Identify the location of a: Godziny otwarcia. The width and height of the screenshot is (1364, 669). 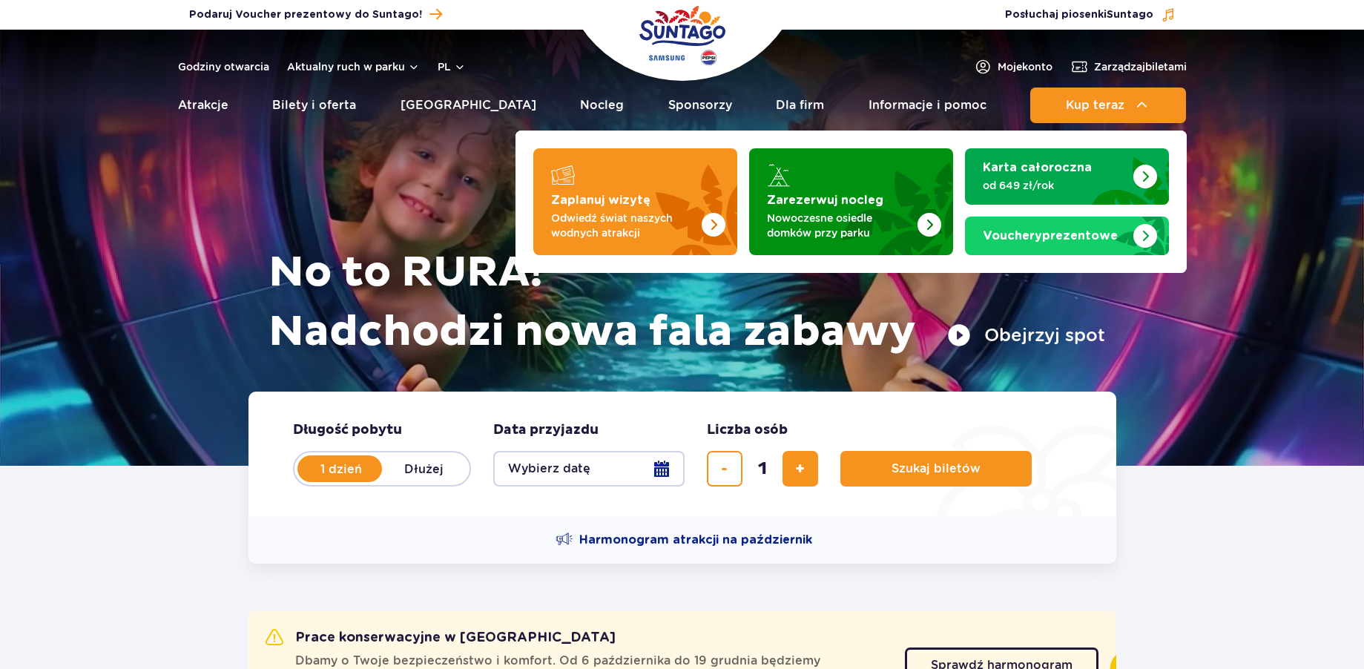
(223, 67).